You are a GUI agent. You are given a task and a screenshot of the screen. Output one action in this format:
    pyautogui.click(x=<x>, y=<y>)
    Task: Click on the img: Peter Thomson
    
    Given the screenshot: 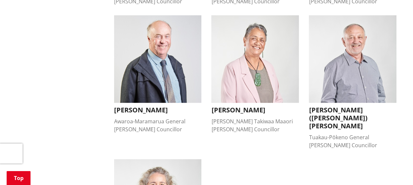 What is the action you would take?
    pyautogui.click(x=158, y=59)
    